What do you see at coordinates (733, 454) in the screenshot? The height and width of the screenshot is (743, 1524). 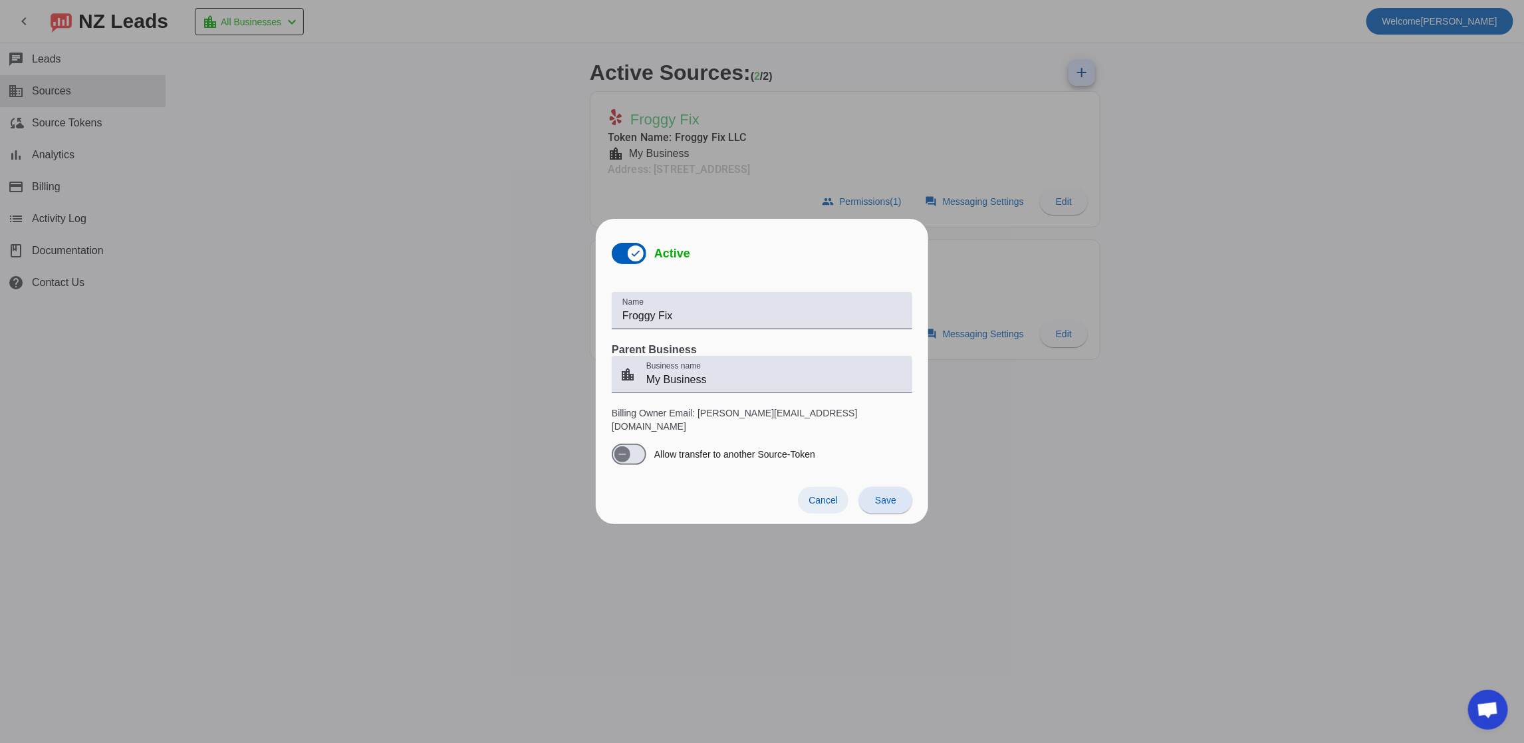 I see `label: Allow transfer to another Source-Token` at bounding box center [733, 454].